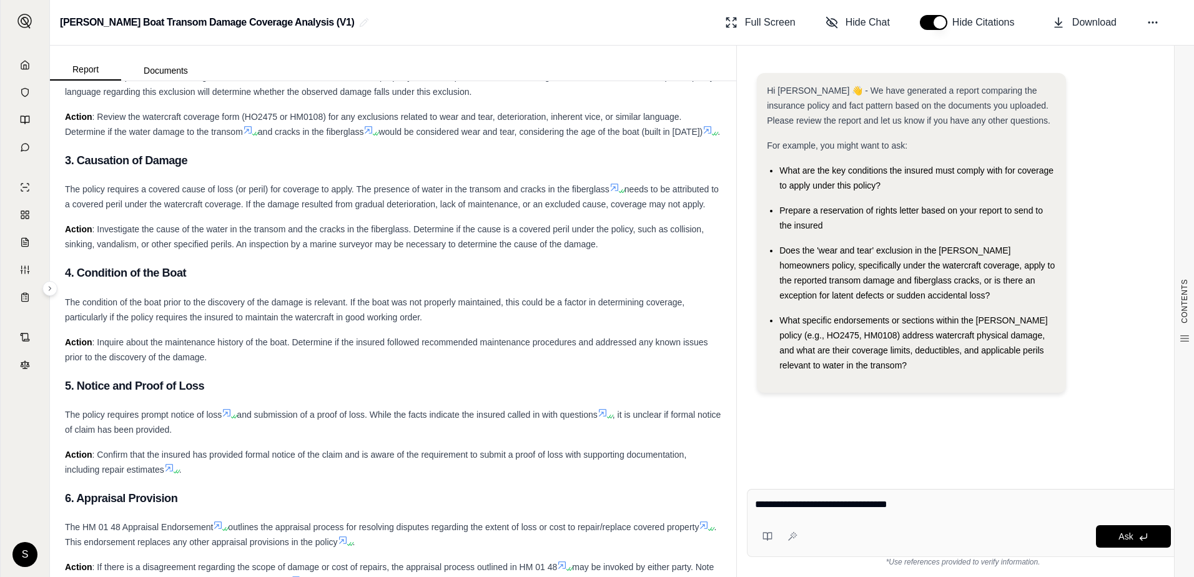 The image size is (1194, 577). I want to click on a: Contract Analysis, so click(25, 337).